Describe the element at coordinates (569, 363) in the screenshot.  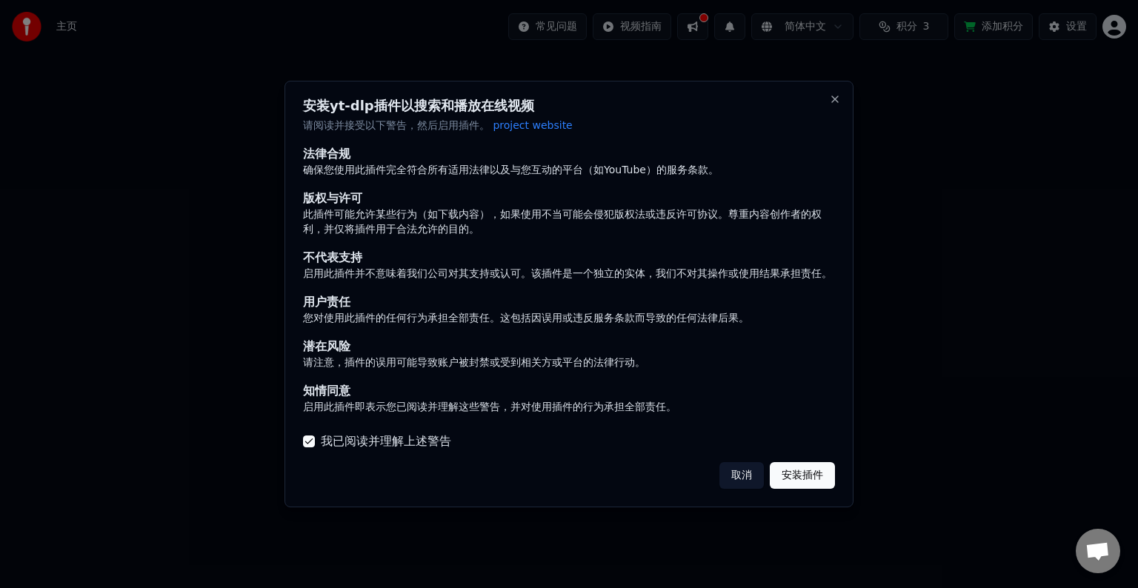
I see `div: 请注意，插件的误用可能导致账户被封禁或受到相关方或平台的法律行动。` at that location.